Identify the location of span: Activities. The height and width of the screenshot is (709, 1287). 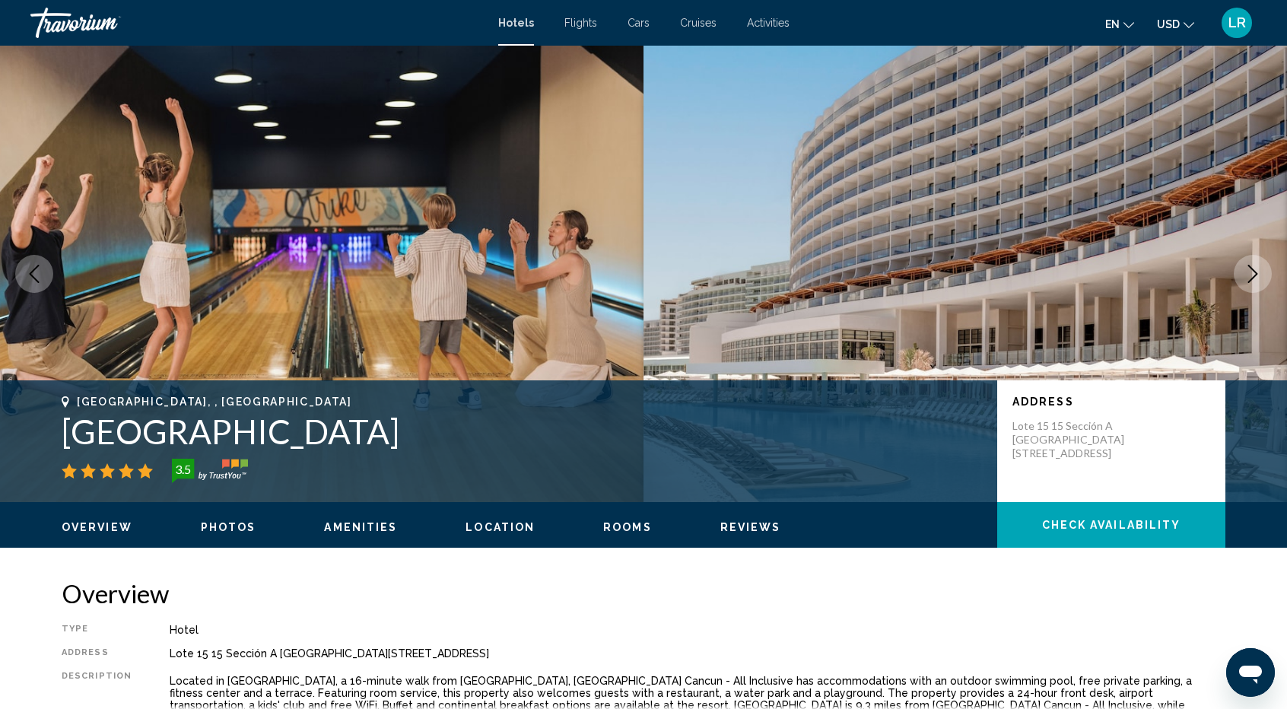
(768, 23).